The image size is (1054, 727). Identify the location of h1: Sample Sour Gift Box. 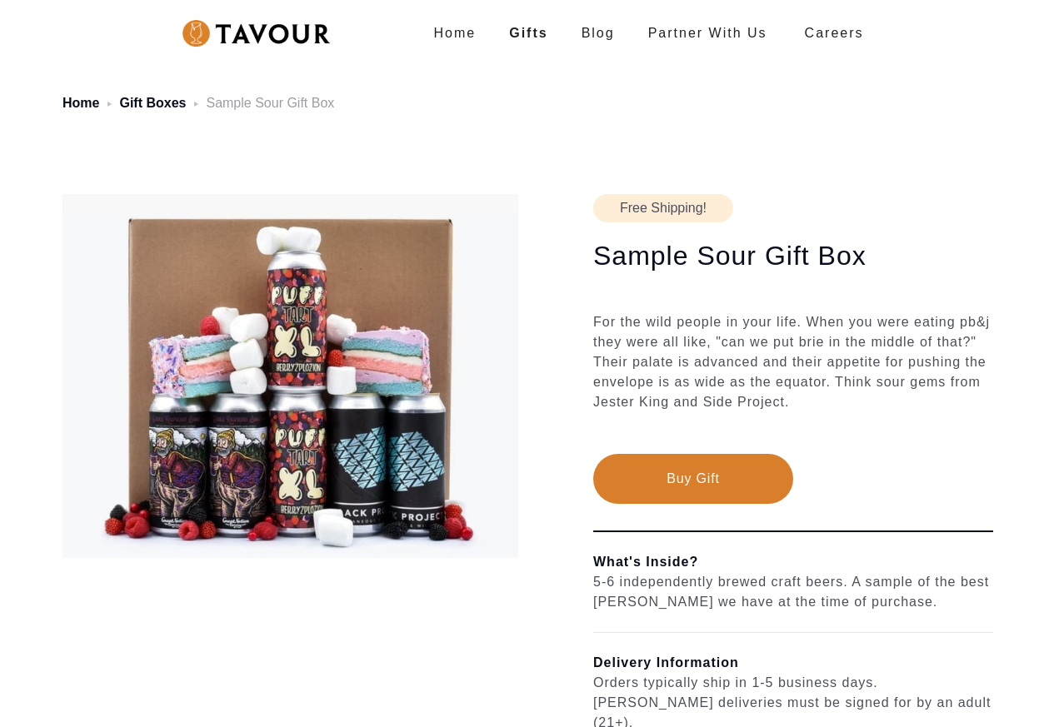
(793, 256).